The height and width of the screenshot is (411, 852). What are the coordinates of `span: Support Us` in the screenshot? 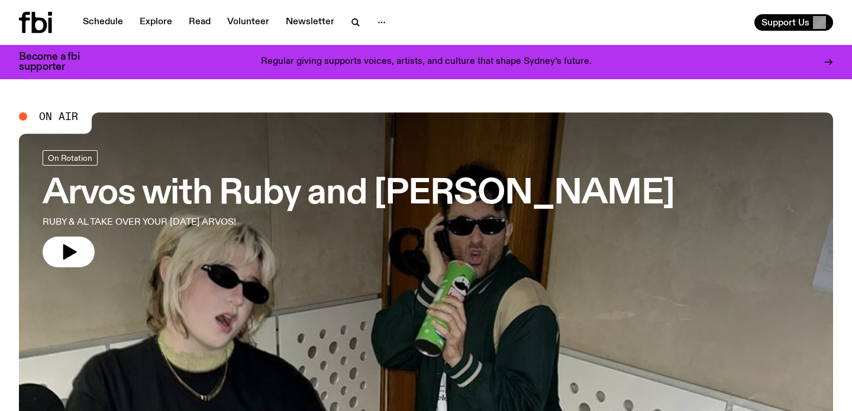 It's located at (785, 22).